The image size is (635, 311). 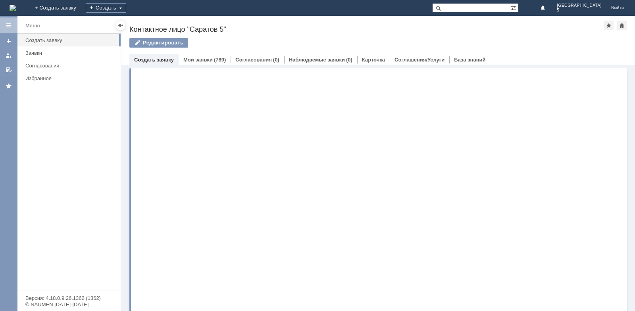 What do you see at coordinates (317, 60) in the screenshot?
I see `a: Наблюдаемые заявки` at bounding box center [317, 60].